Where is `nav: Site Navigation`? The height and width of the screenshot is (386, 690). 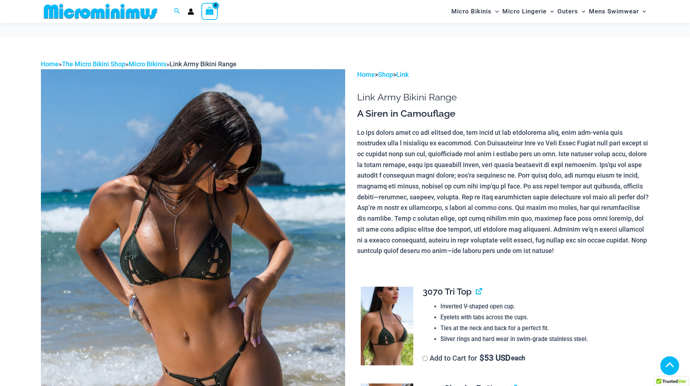 nav: Site Navigation is located at coordinates (548, 11).